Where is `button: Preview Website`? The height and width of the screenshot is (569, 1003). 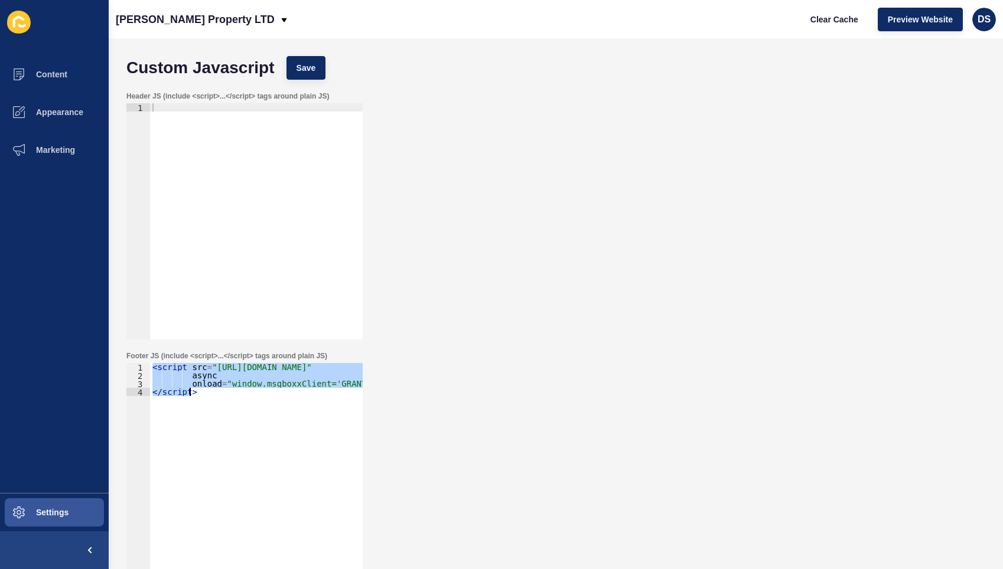 button: Preview Website is located at coordinates (920, 19).